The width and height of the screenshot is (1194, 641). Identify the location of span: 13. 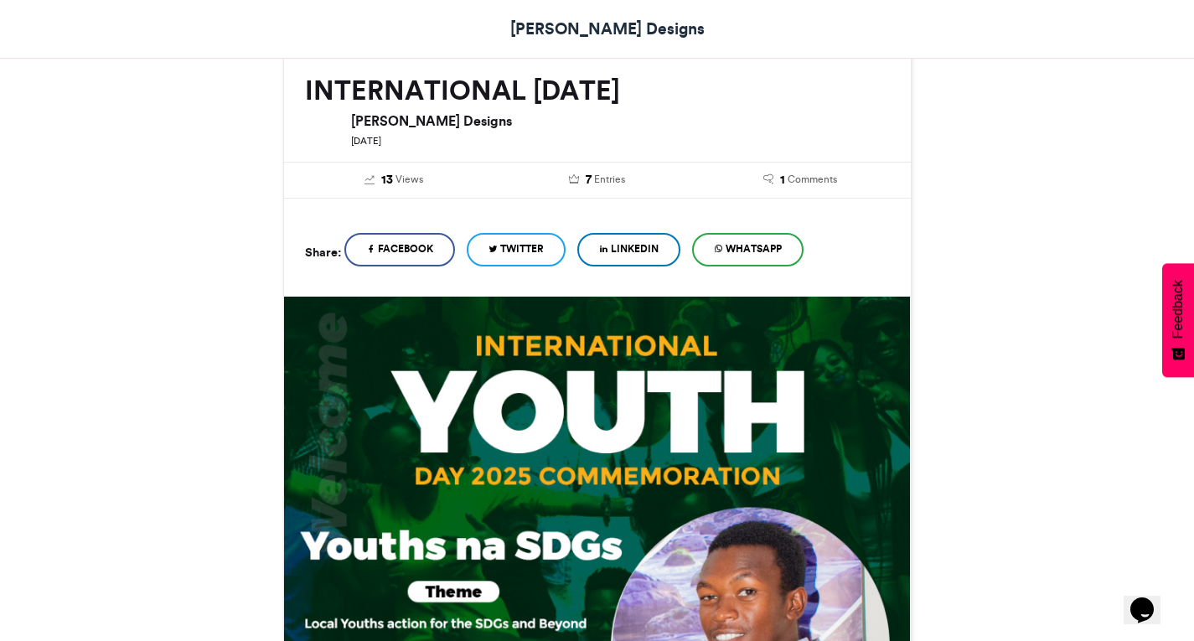
(387, 180).